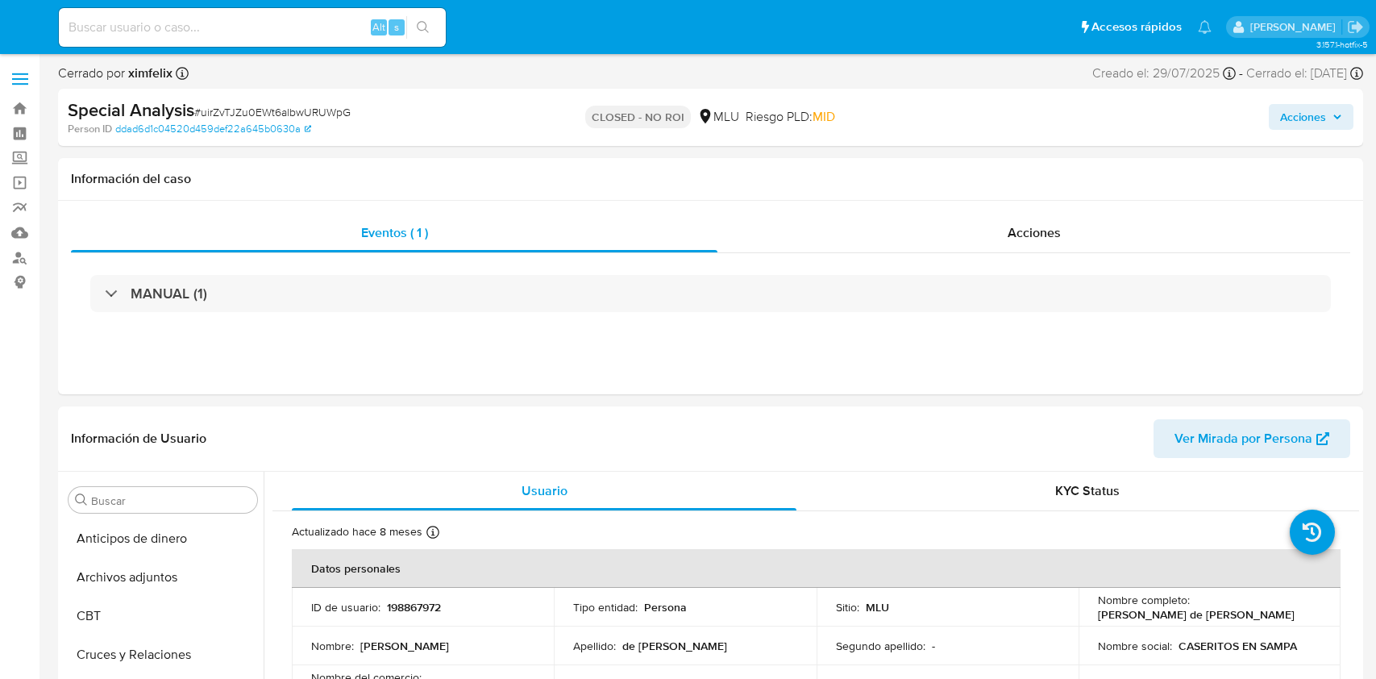 The height and width of the screenshot is (679, 1376). I want to click on button: CBT, so click(163, 616).